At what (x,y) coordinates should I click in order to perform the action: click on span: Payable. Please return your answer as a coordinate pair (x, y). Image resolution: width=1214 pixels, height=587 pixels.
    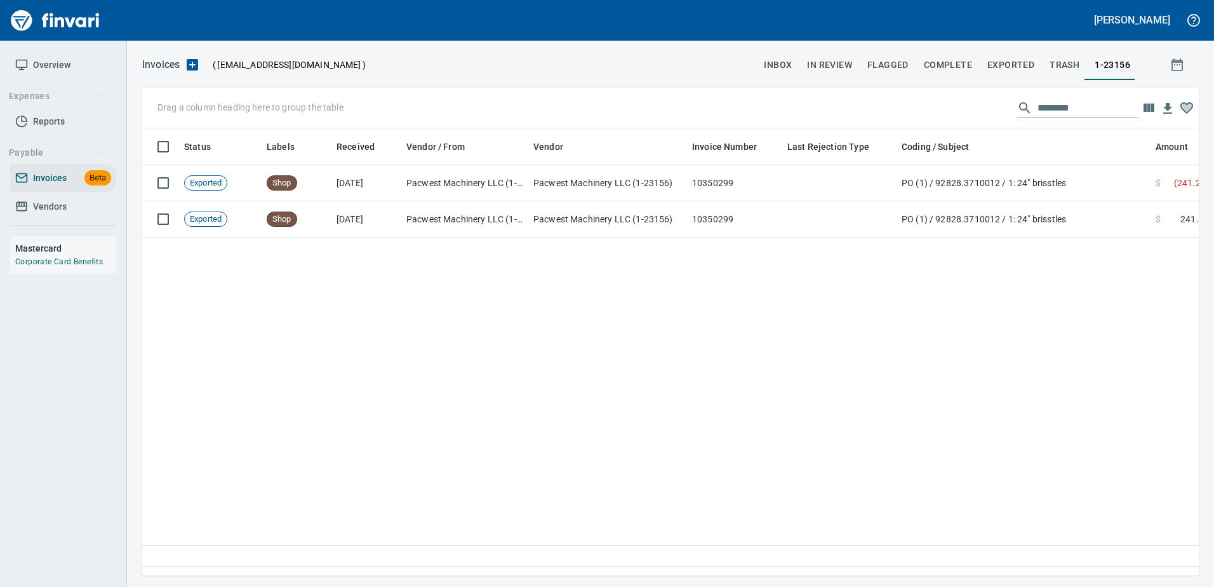
    Looking at the image, I should click on (57, 152).